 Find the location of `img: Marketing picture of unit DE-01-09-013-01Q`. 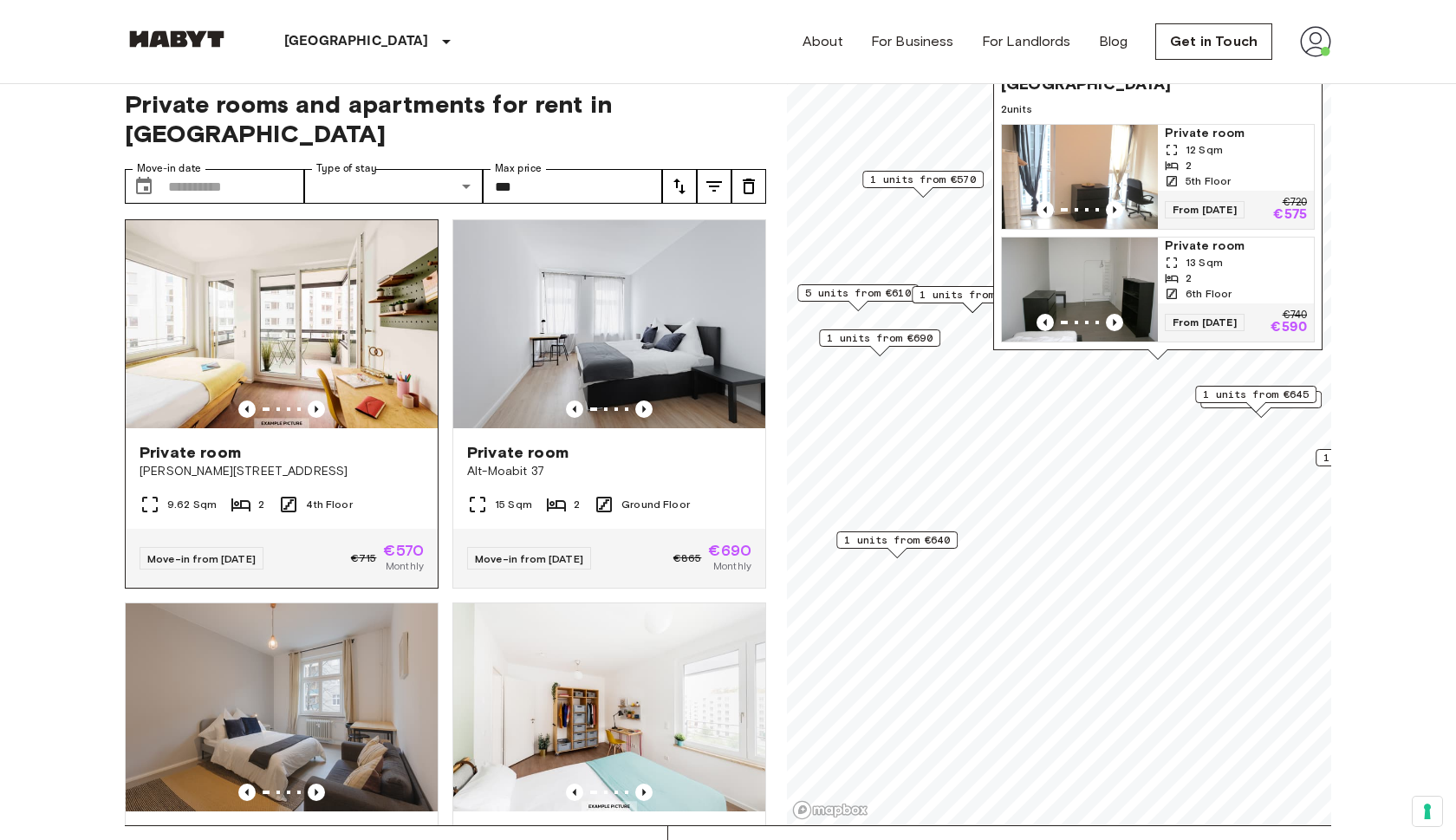

img: Marketing picture of unit DE-01-09-013-01Q is located at coordinates (282, 324).